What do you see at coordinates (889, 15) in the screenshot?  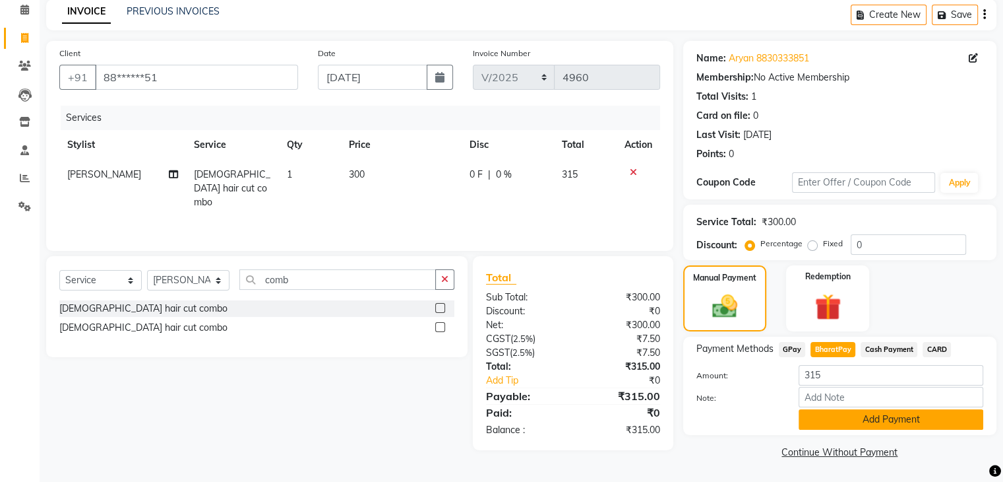 I see `button: Create New` at bounding box center [889, 15].